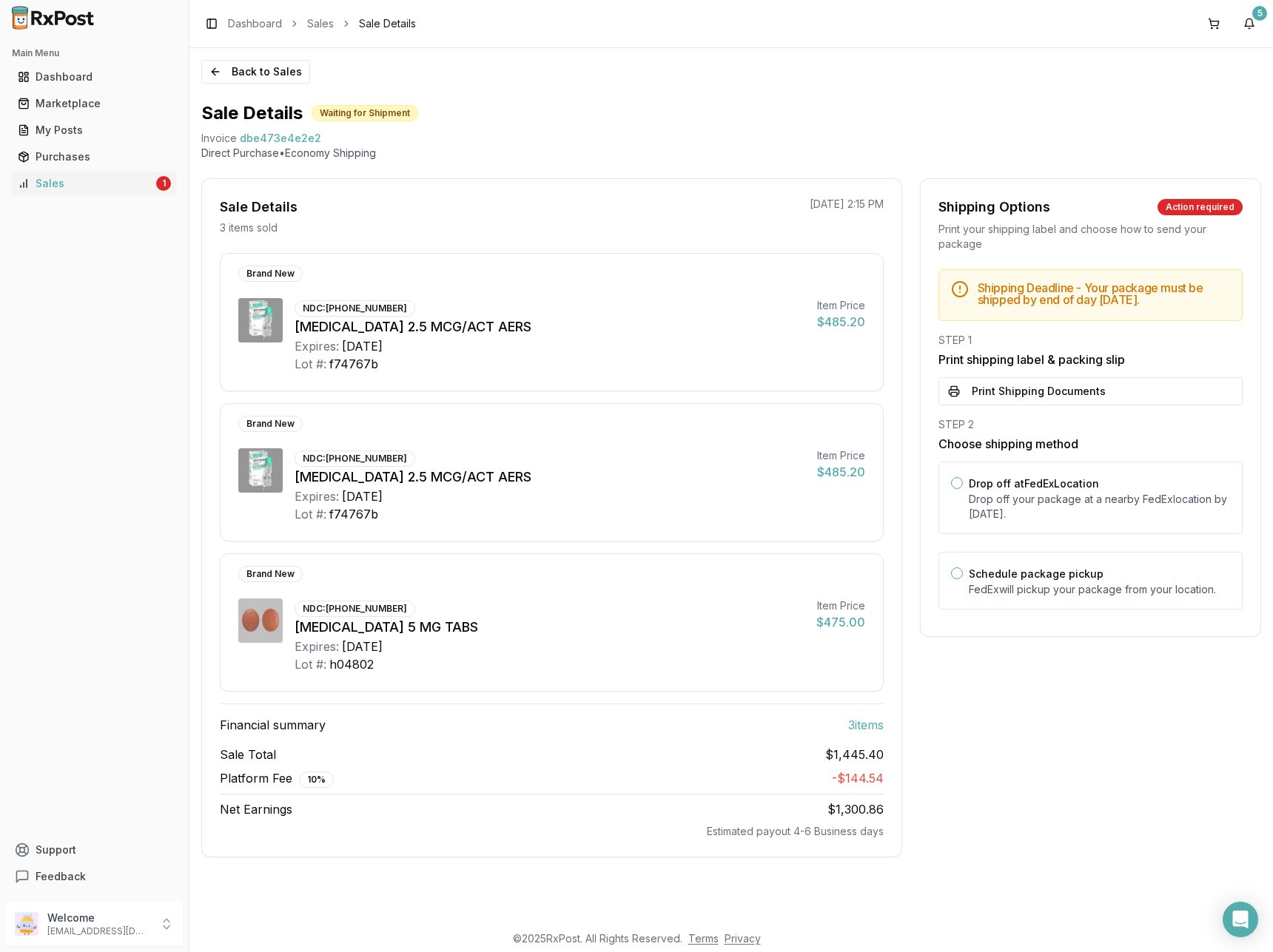 The width and height of the screenshot is (1273, 952). Describe the element at coordinates (94, 77) in the screenshot. I see `button: Dashboard` at that location.